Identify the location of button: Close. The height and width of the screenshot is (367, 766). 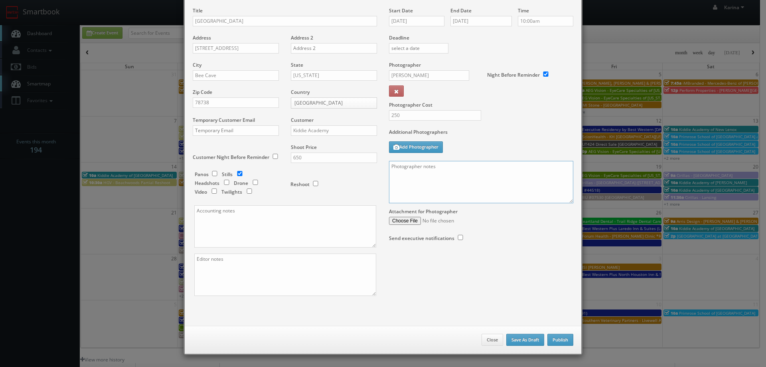
(492, 339).